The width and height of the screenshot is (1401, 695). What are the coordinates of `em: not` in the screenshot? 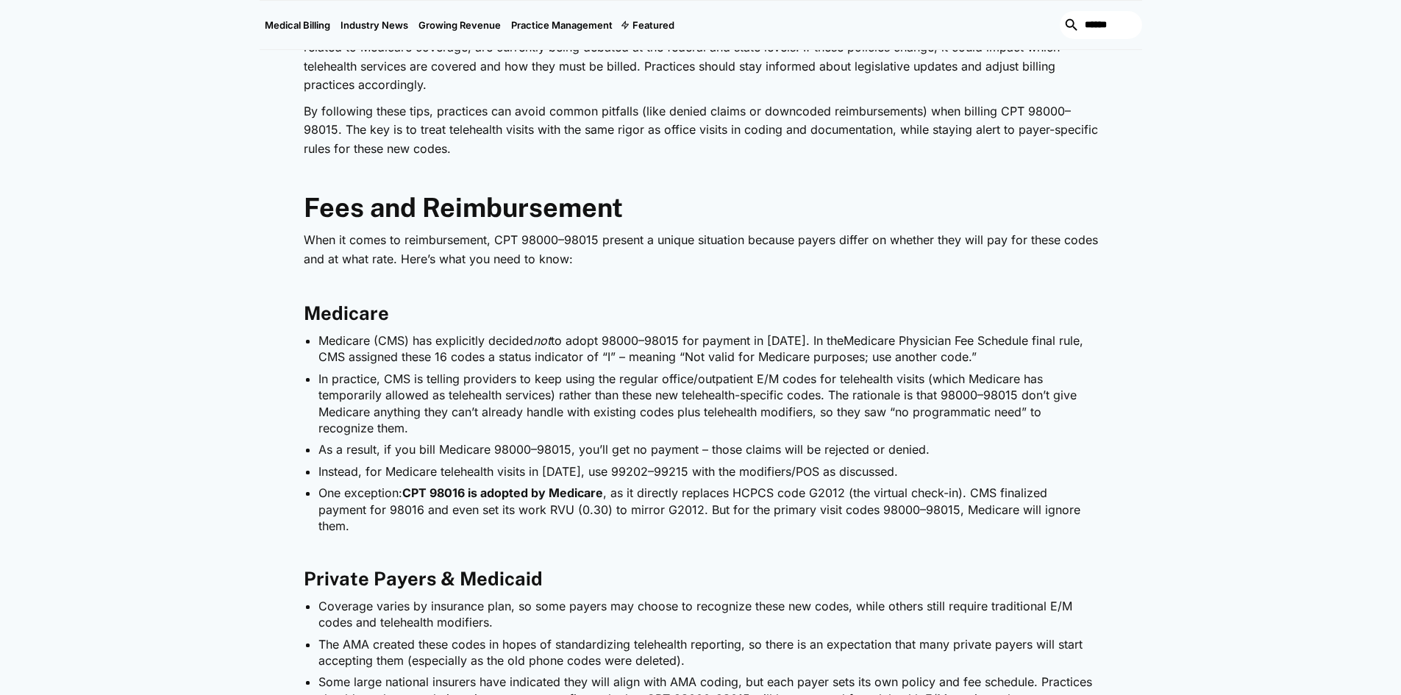 It's located at (542, 341).